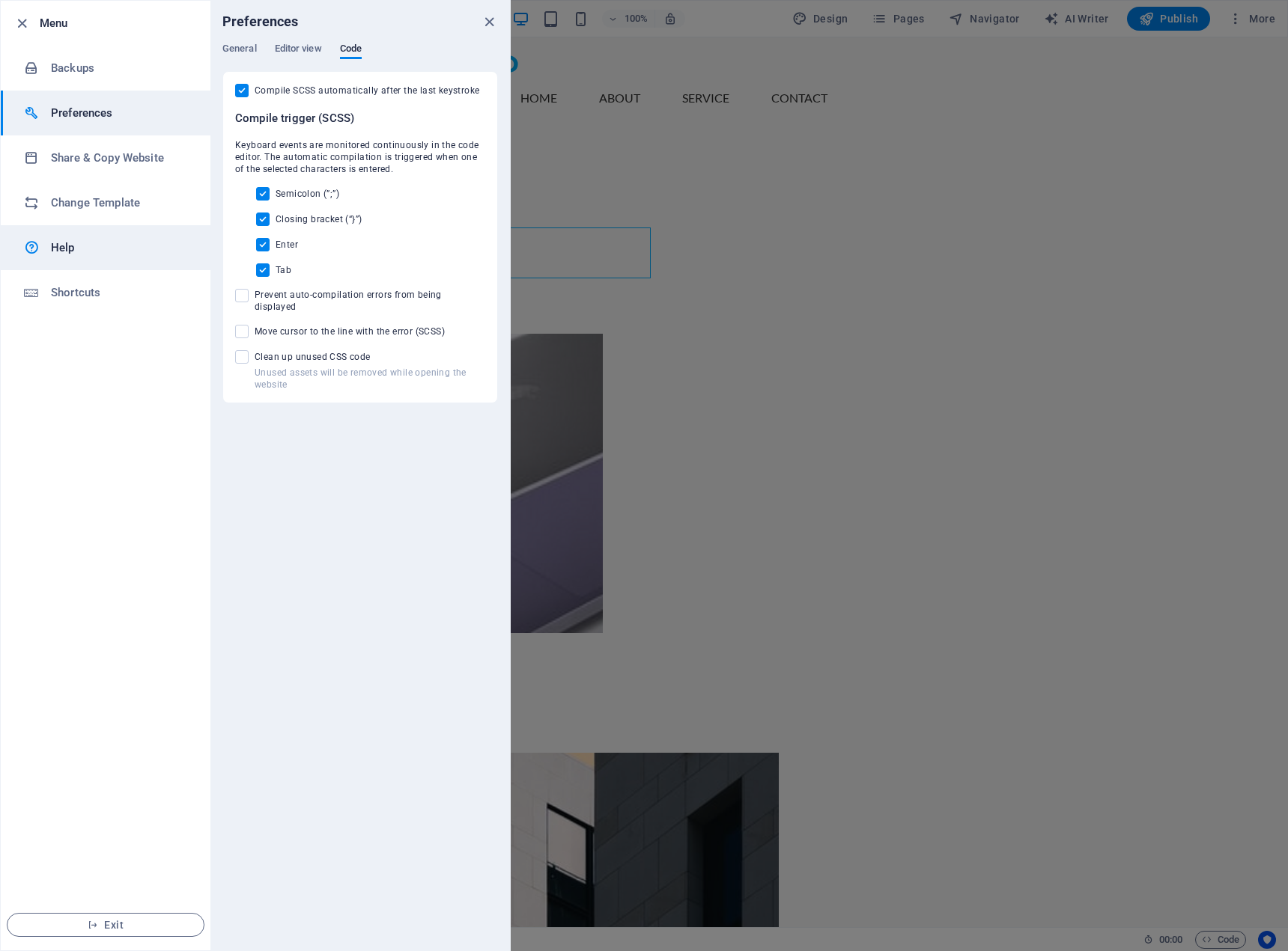 This screenshot has height=951, width=1288. What do you see at coordinates (349, 331) in the screenshot?
I see `span: Move cursor to the line with the error (SCSS)` at bounding box center [349, 331].